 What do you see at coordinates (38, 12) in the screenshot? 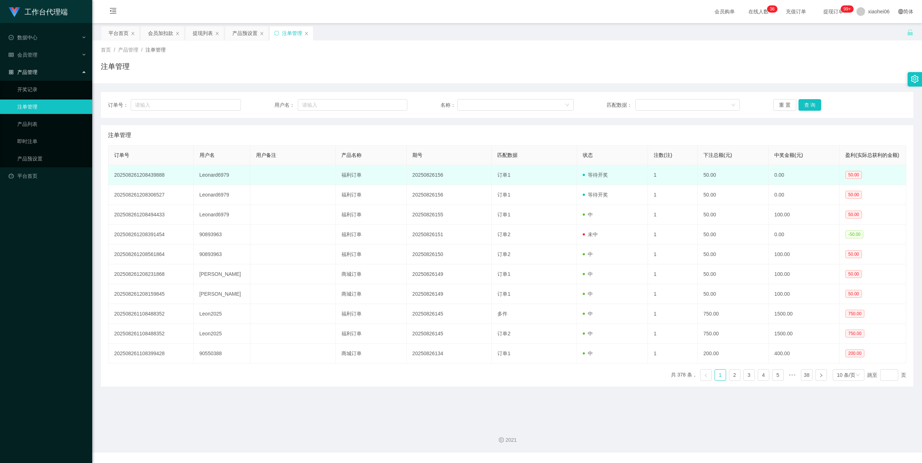
I see `a: 工作台代理端` at bounding box center [38, 12].